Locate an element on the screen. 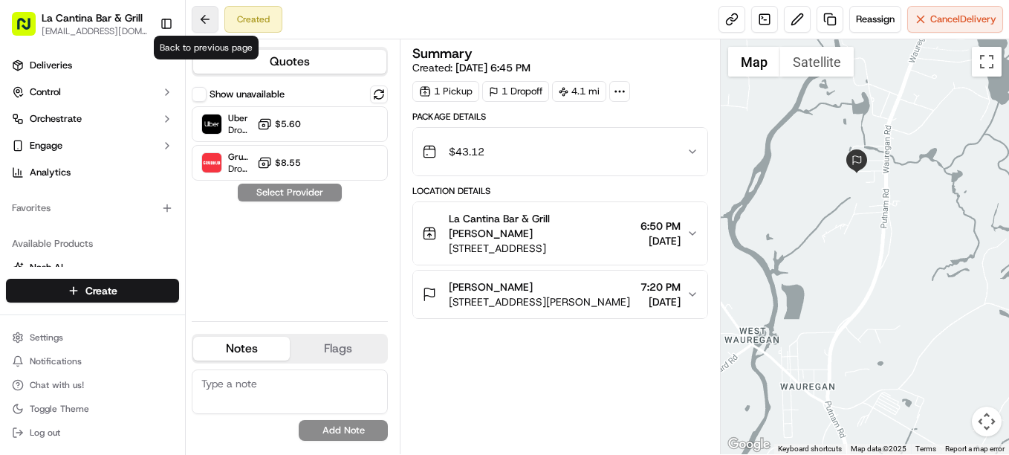 The width and height of the screenshot is (1009, 455). button: Engage is located at coordinates (92, 146).